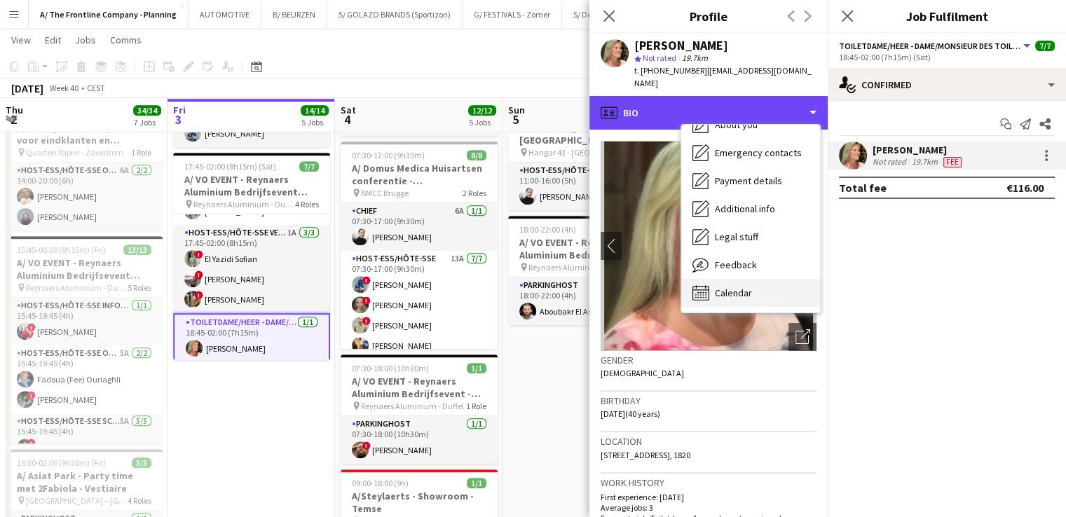 The width and height of the screenshot is (1066, 517). What do you see at coordinates (225, 14) in the screenshot?
I see `button: AUTOMOTIVE` at bounding box center [225, 14].